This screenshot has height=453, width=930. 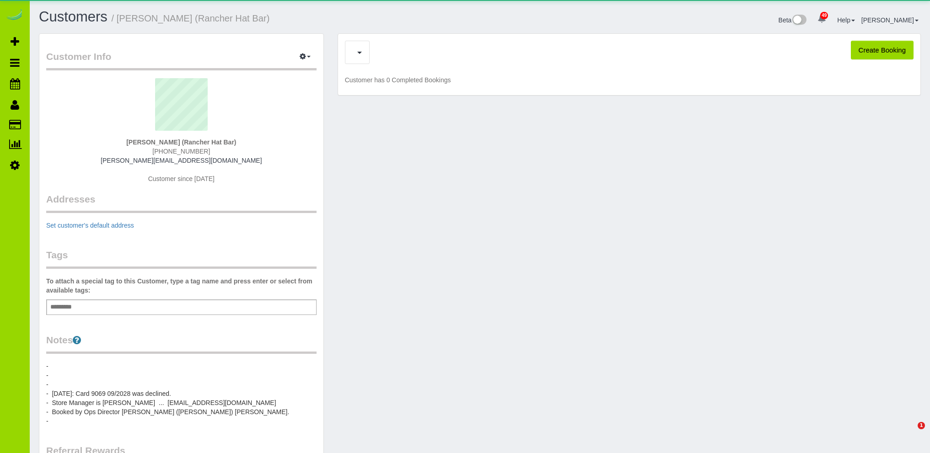 What do you see at coordinates (921, 426) in the screenshot?
I see `span: 1` at bounding box center [921, 426].